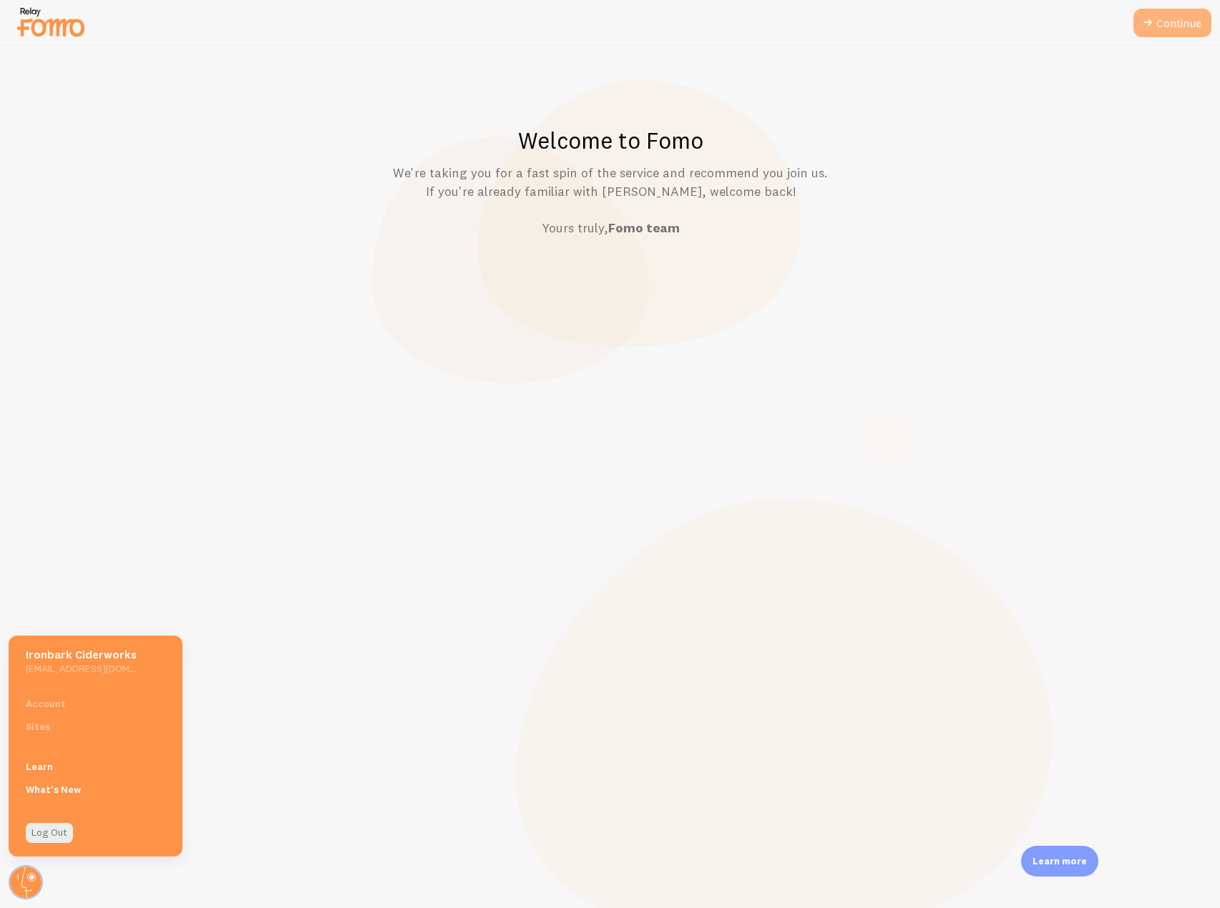 Image resolution: width=1220 pixels, height=908 pixels. Describe the element at coordinates (610, 140) in the screenshot. I see `h1: Welcome to Fomo` at that location.